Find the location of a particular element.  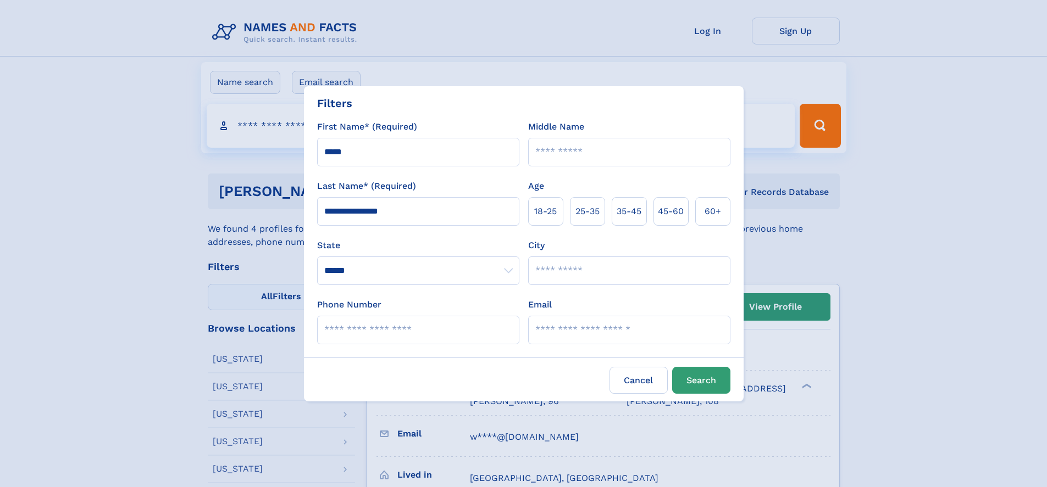

label: State is located at coordinates (418, 246).